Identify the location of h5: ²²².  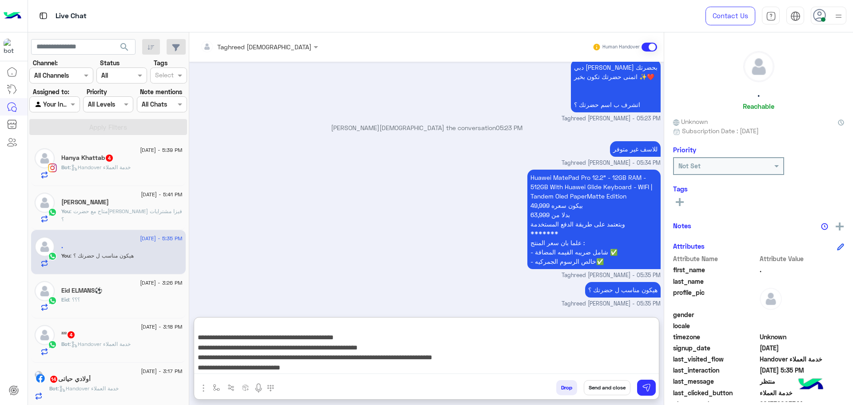
(68, 334).